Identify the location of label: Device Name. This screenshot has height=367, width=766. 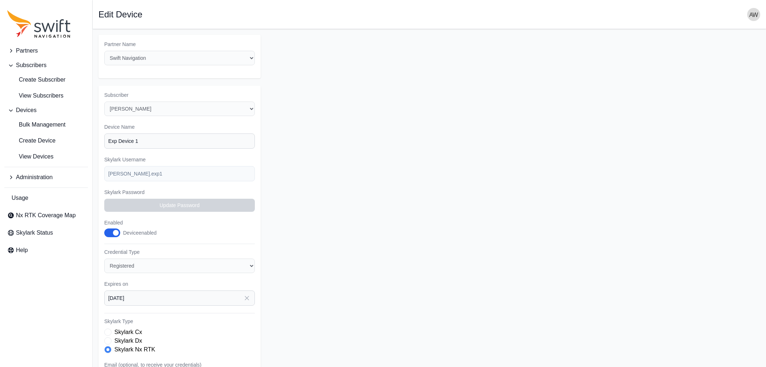
(180, 127).